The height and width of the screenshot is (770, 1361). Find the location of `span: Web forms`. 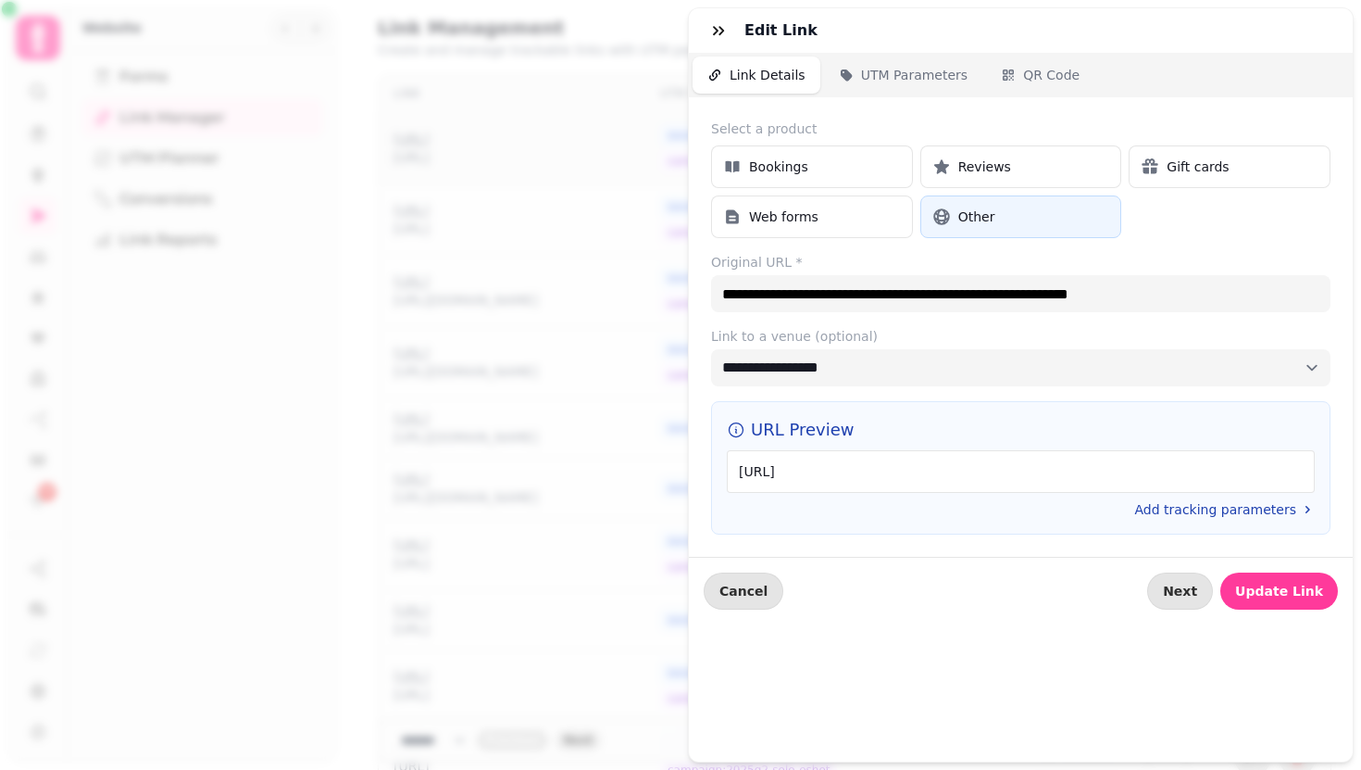

span: Web forms is located at coordinates (783, 217).